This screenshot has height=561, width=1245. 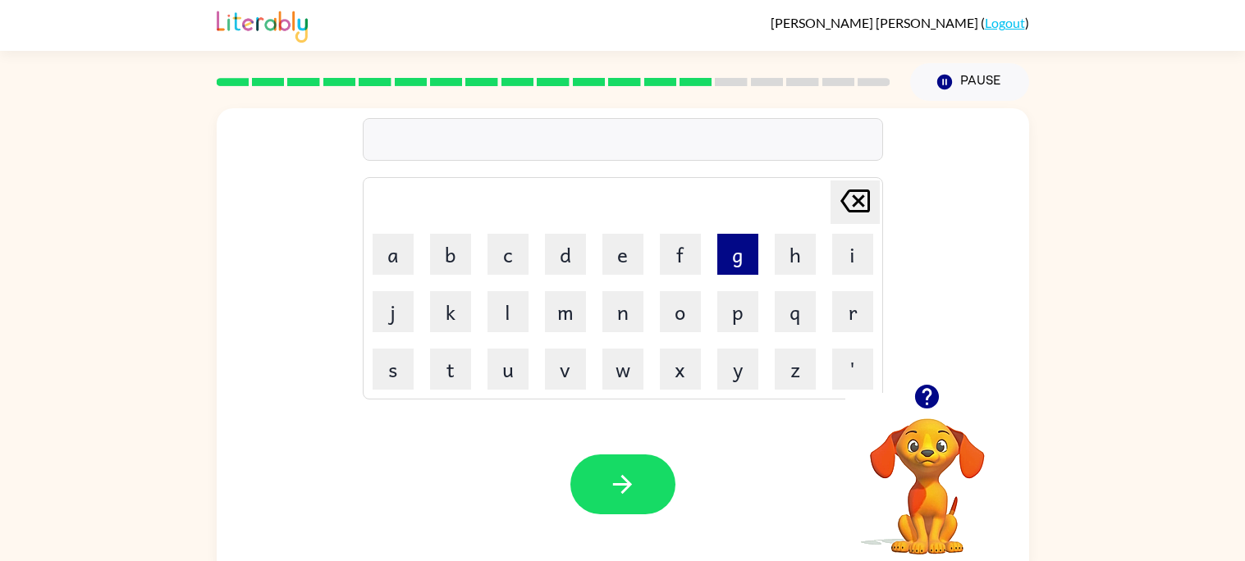 I want to click on a: Logout, so click(x=1005, y=22).